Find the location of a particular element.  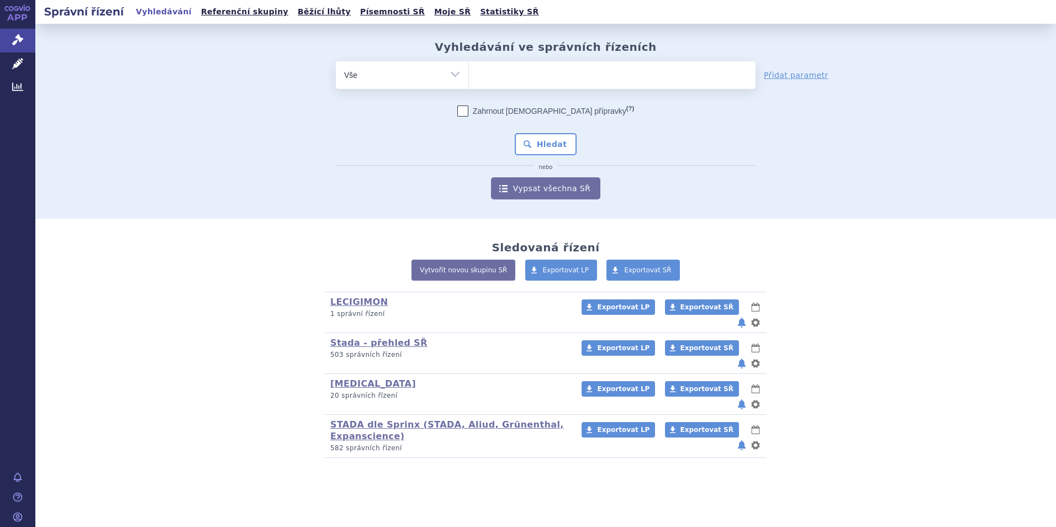

h2: Vyhledávání ve správních řízeních is located at coordinates (546, 47).